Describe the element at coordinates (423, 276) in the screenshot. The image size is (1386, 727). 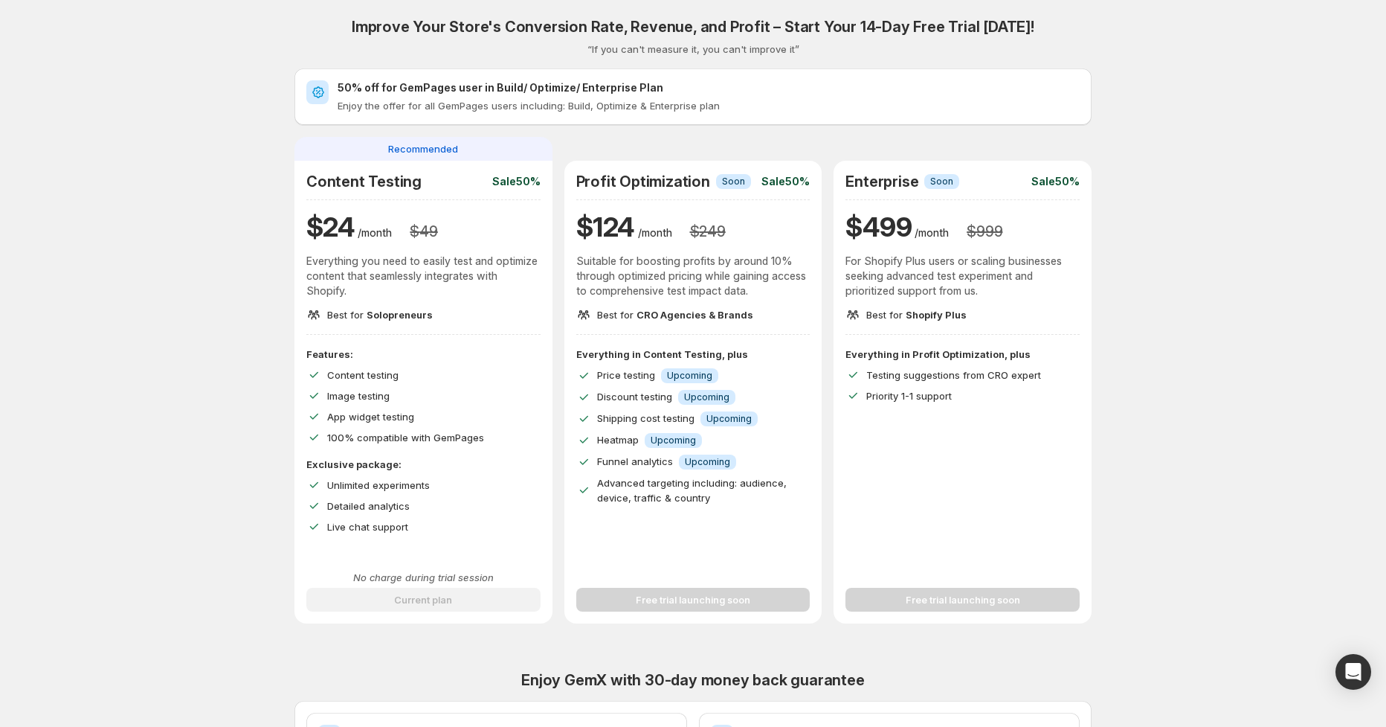
I see `p: Everything you need to easily test and optimize content that seamlessly integrates with Shopify.` at that location.